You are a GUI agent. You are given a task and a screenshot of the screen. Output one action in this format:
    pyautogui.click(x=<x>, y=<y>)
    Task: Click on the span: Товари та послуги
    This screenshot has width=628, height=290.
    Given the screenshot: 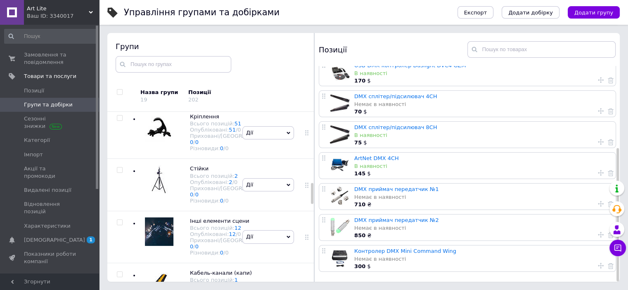 What is the action you would take?
    pyautogui.click(x=50, y=76)
    